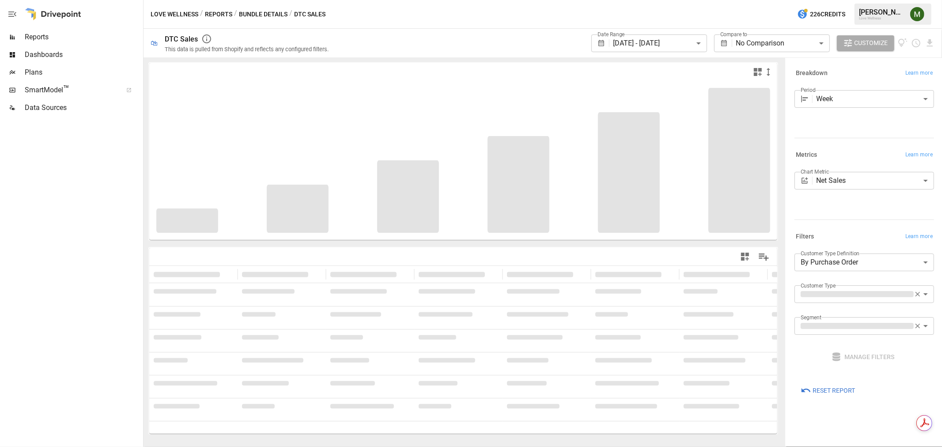 The width and height of the screenshot is (942, 447). What do you see at coordinates (827, 390) in the screenshot?
I see `button: Reset Report` at bounding box center [827, 390].